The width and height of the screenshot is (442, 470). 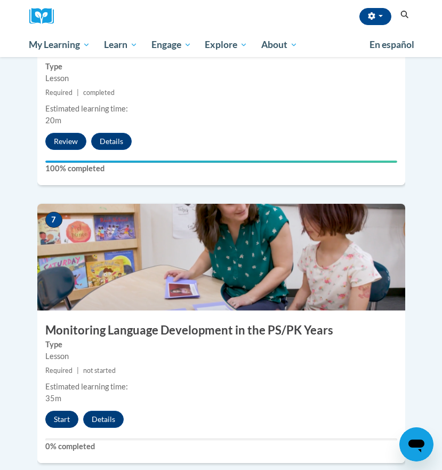 What do you see at coordinates (221, 168) in the screenshot?
I see `label: 100% completed` at bounding box center [221, 168].